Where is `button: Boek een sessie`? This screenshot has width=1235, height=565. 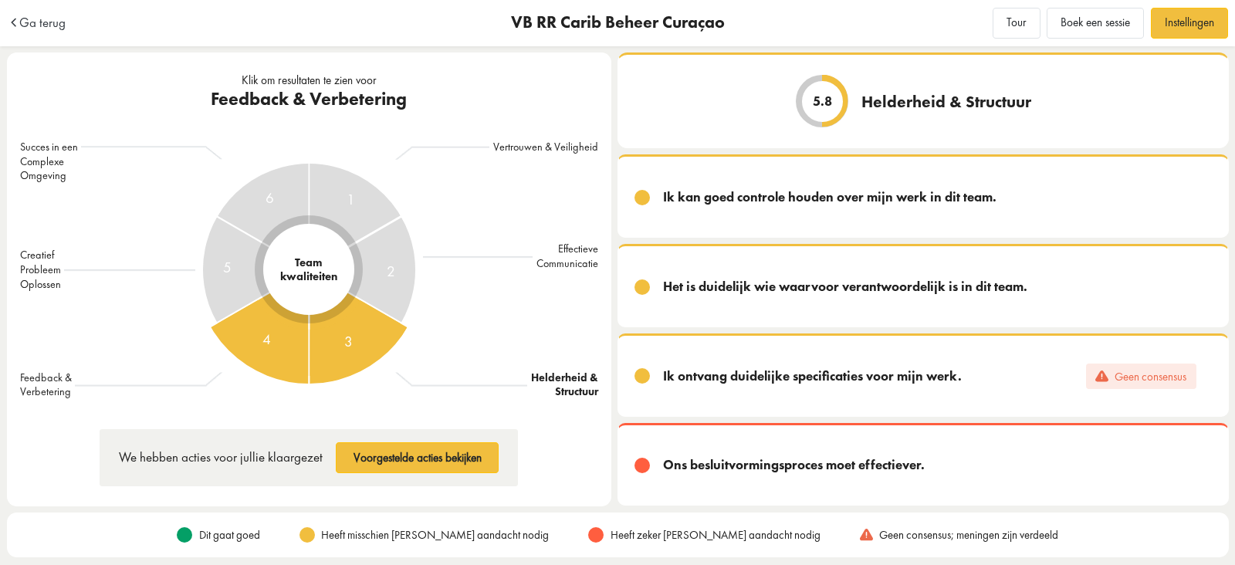 button: Boek een sessie is located at coordinates (1095, 23).